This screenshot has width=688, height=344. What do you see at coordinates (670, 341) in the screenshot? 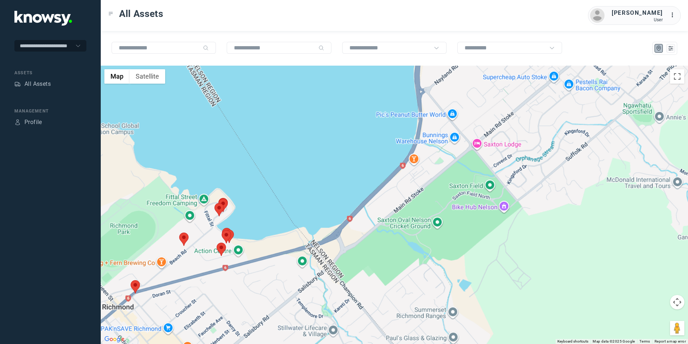
I see `a: Report a map error` at bounding box center [670, 341].